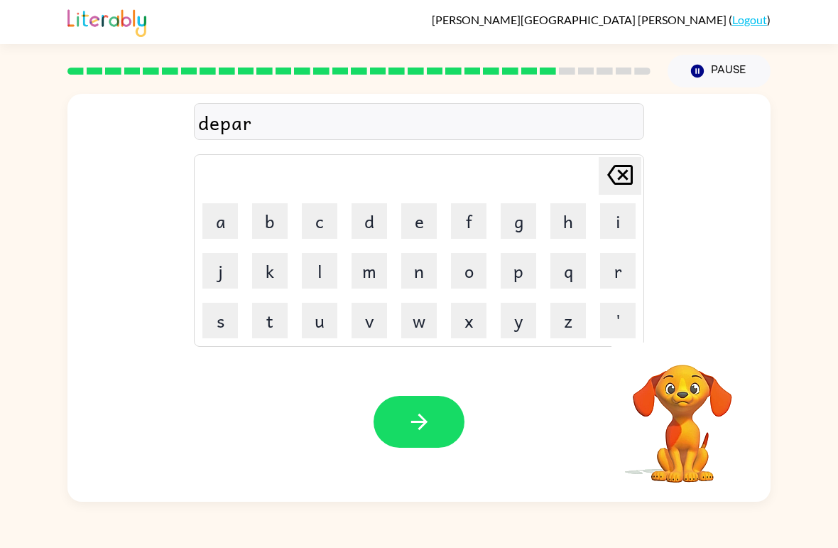  What do you see at coordinates (369, 320) in the screenshot?
I see `button: v` at bounding box center [369, 320].